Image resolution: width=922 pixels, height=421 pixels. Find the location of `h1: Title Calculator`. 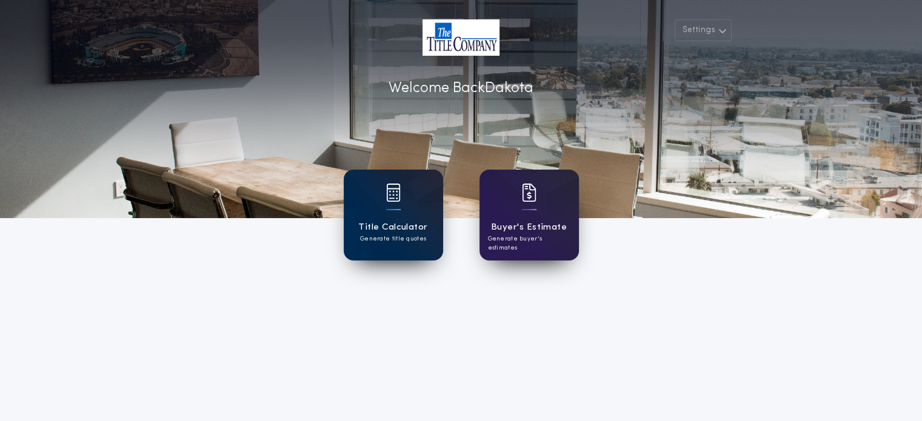

h1: Title Calculator is located at coordinates (393, 227).